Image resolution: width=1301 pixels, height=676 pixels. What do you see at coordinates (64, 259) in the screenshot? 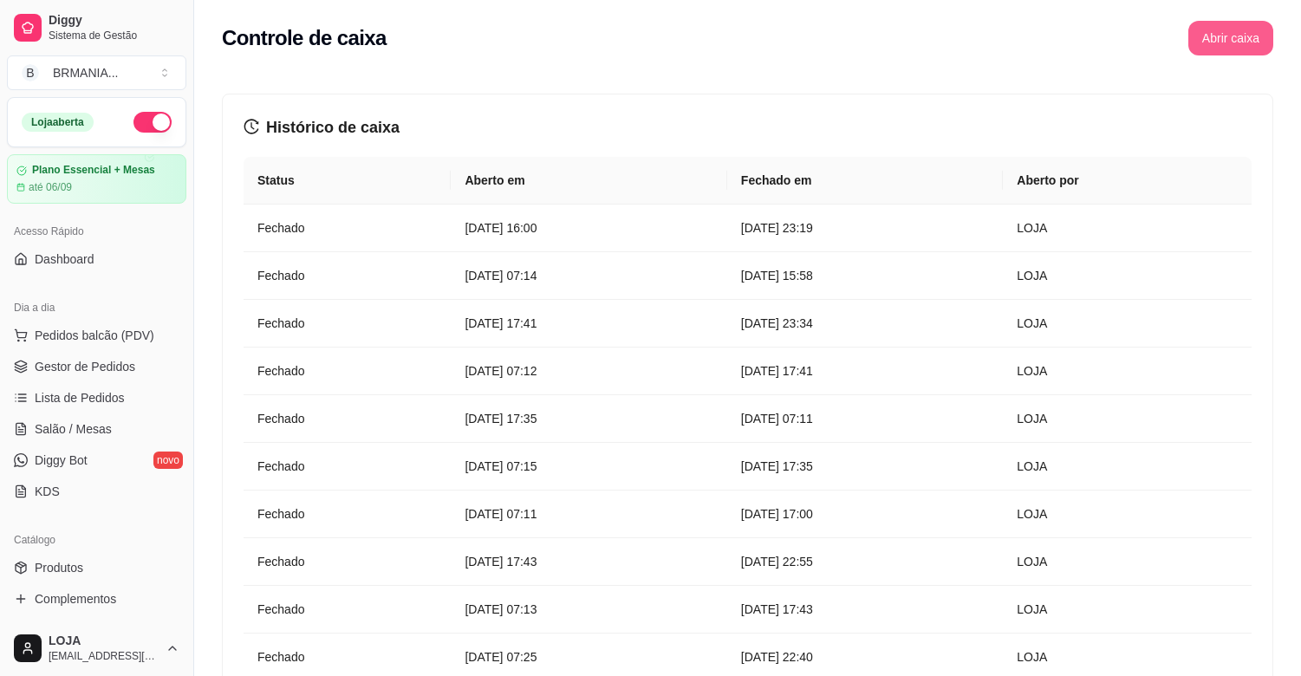
I see `span: Dashboard` at bounding box center [64, 259].